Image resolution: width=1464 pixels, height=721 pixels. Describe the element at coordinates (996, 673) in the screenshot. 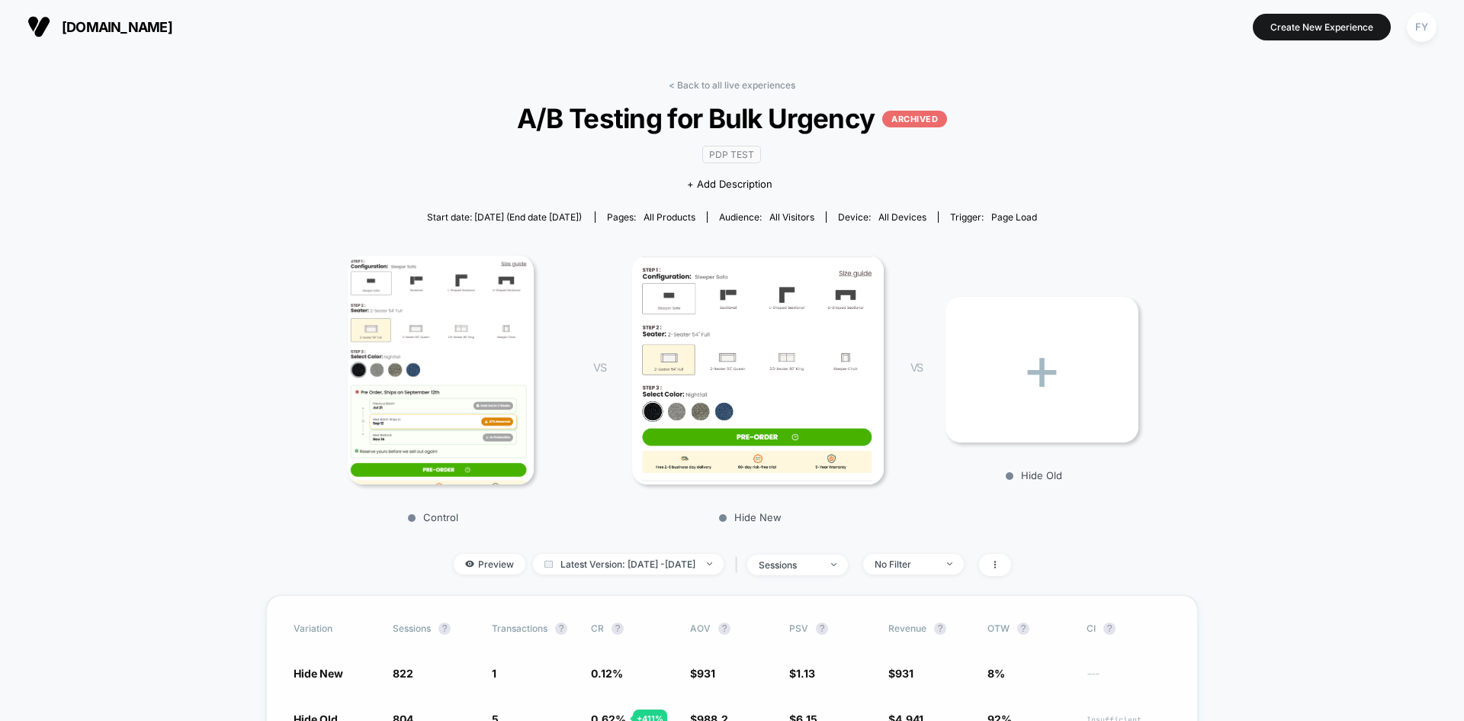

I see `span: 8%` at that location.